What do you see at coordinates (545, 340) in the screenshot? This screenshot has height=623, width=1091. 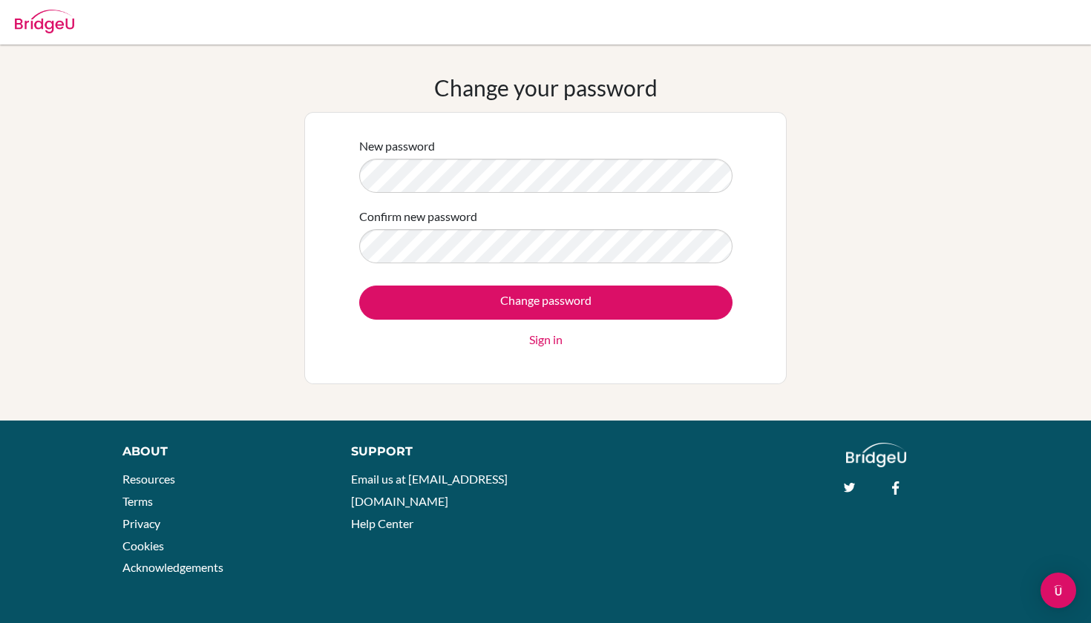 I see `a: Sign in` at bounding box center [545, 340].